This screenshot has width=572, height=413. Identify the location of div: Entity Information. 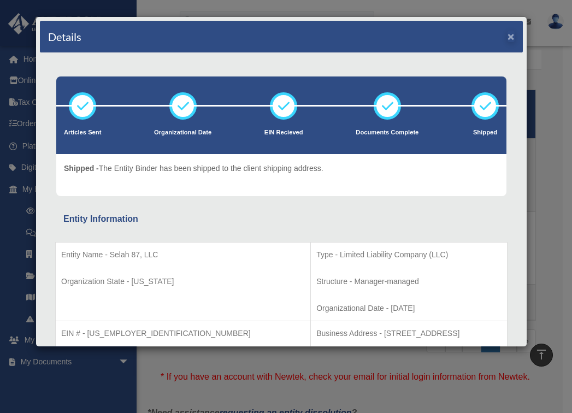
(281, 219).